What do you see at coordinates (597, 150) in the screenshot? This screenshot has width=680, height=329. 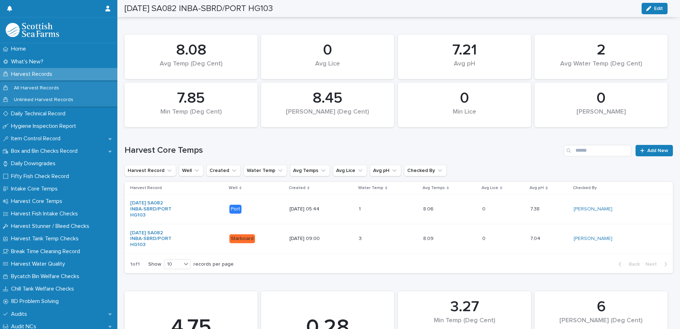 I see `input: Search` at bounding box center [597, 150].